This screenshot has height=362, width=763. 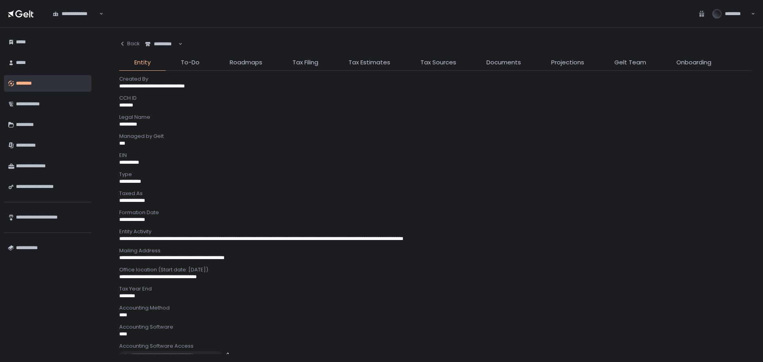 What do you see at coordinates (503, 62) in the screenshot?
I see `span: Documents` at bounding box center [503, 62].